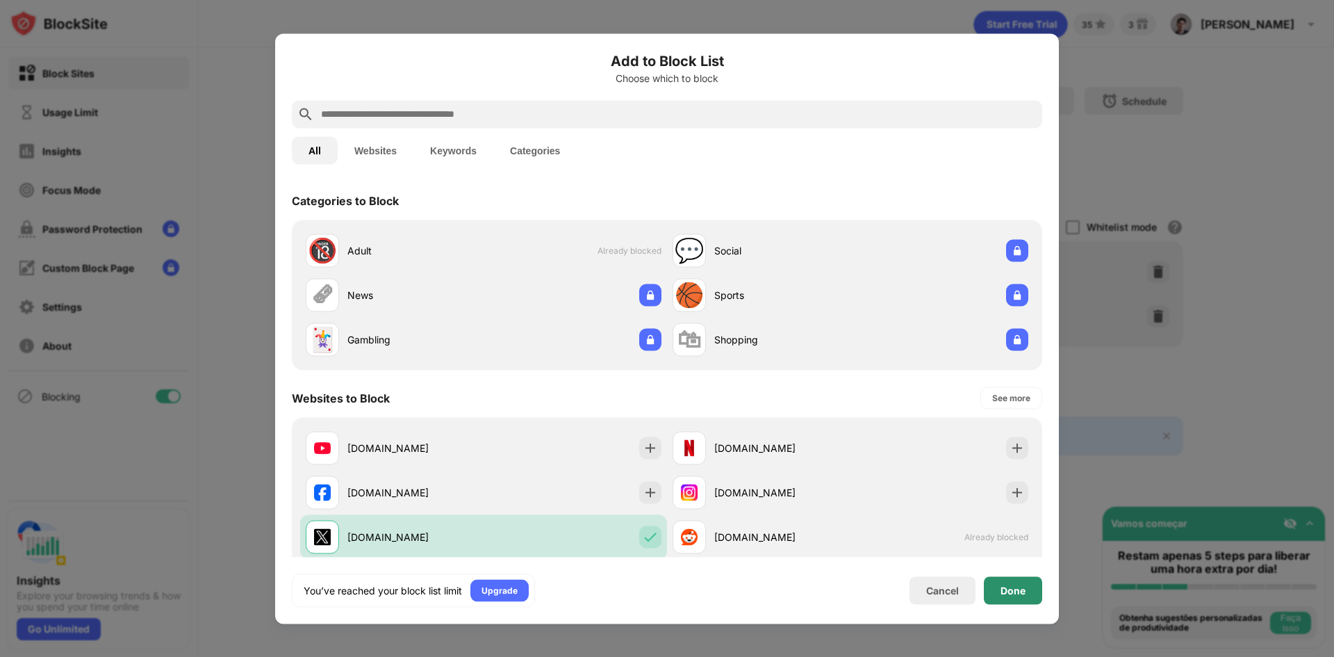 Image resolution: width=1334 pixels, height=657 pixels. What do you see at coordinates (315, 150) in the screenshot?
I see `button: All` at bounding box center [315, 150].